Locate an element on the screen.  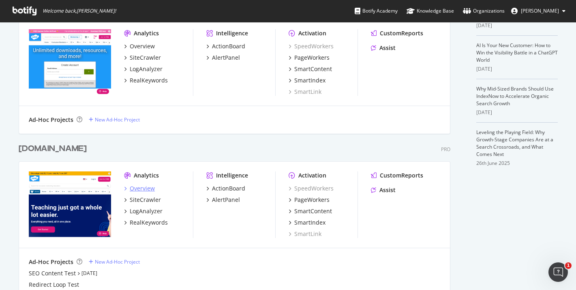
span: 1 is located at coordinates (569, 265).